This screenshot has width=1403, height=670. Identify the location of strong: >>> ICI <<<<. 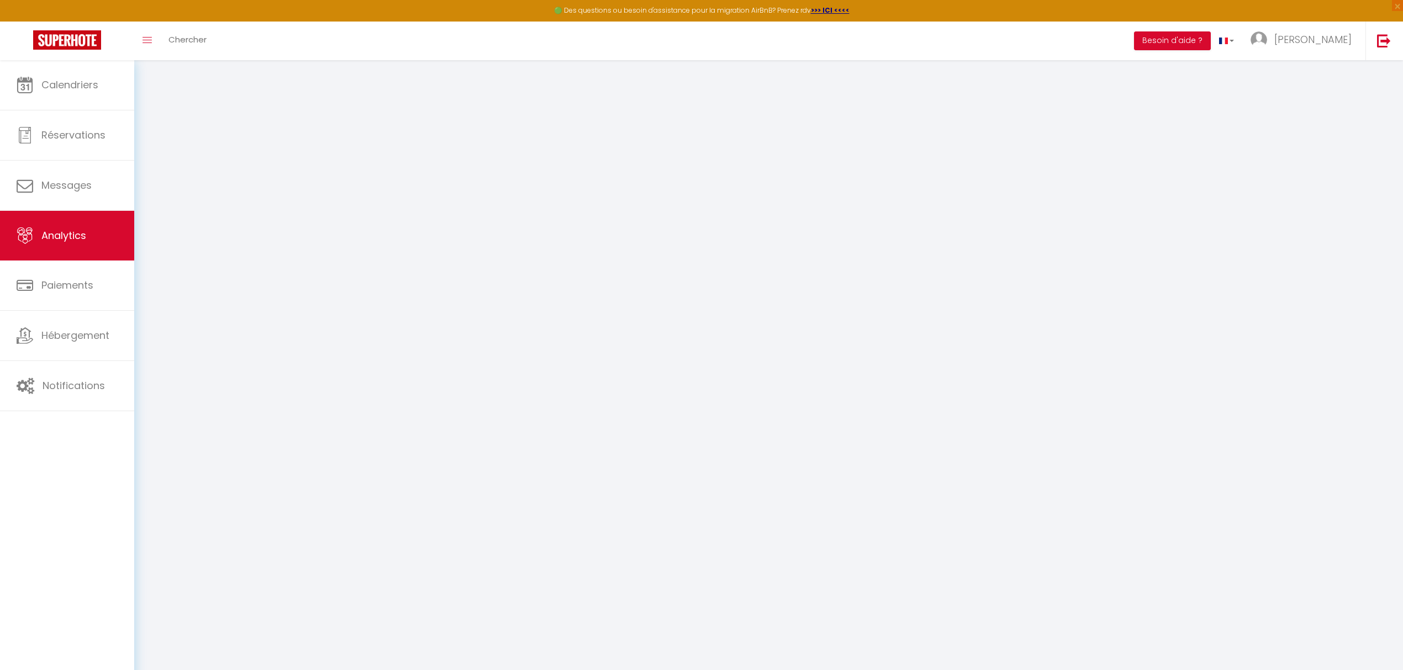
(830, 10).